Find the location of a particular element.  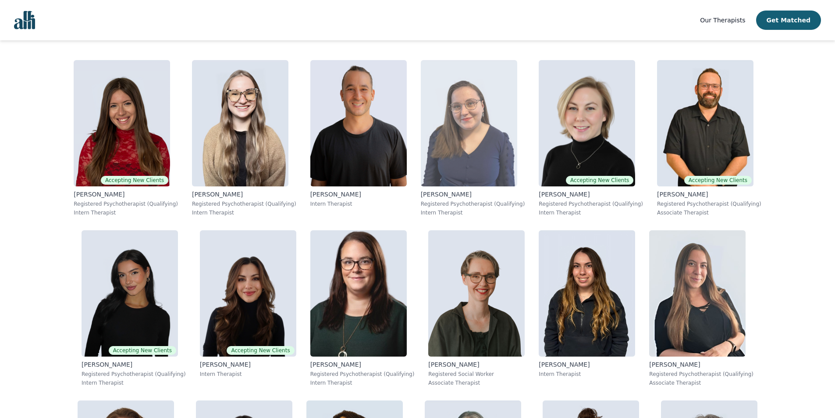

img: Josh_Cadieux is located at coordinates (705, 123).